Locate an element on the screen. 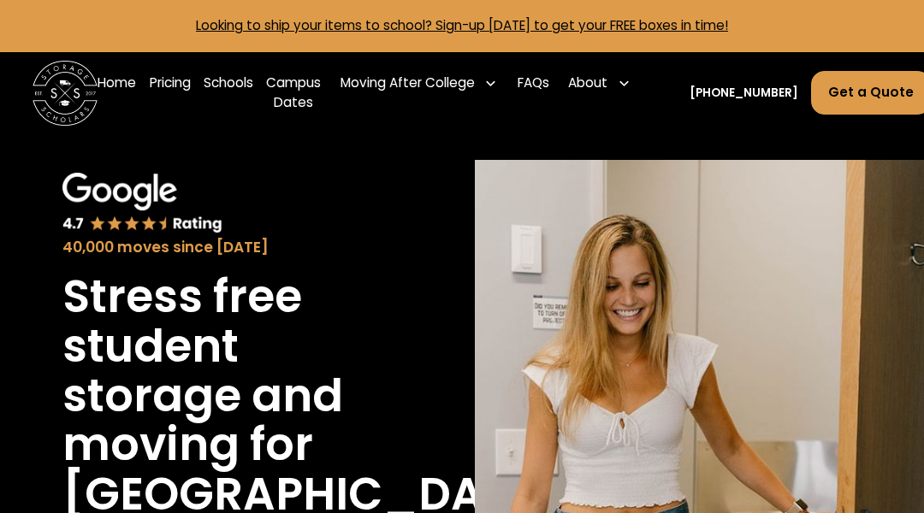 This screenshot has height=513, width=924. a: FAQs is located at coordinates (533, 93).